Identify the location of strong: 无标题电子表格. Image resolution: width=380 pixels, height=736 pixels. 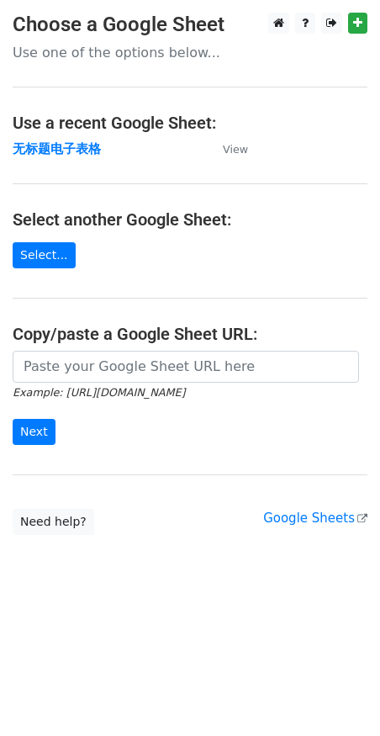
(56, 149).